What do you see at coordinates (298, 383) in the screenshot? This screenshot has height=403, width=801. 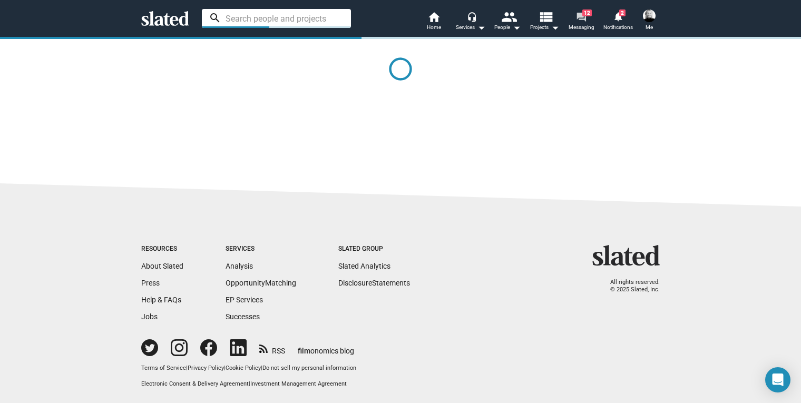 I see `a: Investment Management Agreement` at bounding box center [298, 383].